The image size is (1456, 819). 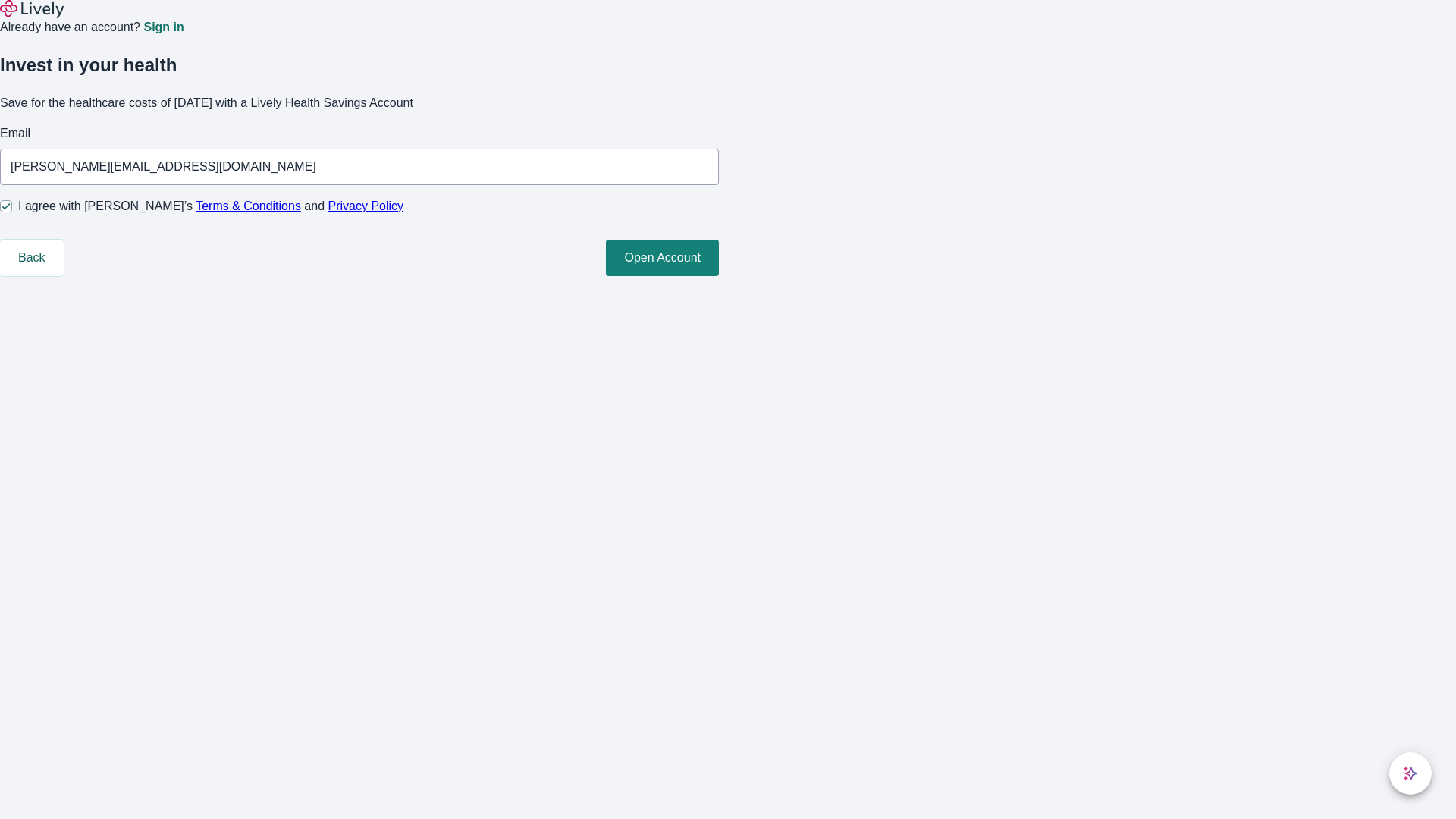 I want to click on button: Open Account, so click(x=662, y=258).